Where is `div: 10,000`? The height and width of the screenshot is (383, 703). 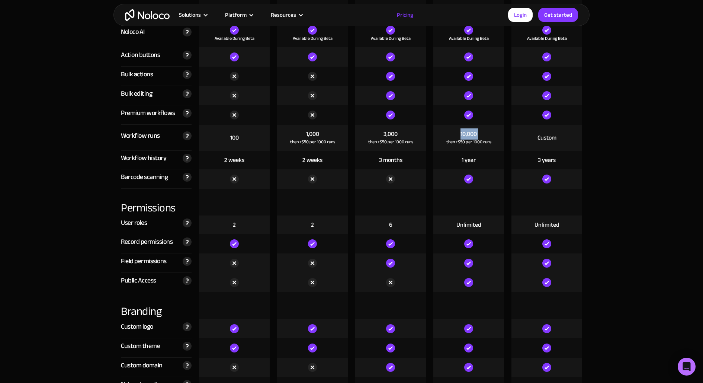 div: 10,000 is located at coordinates (469, 134).